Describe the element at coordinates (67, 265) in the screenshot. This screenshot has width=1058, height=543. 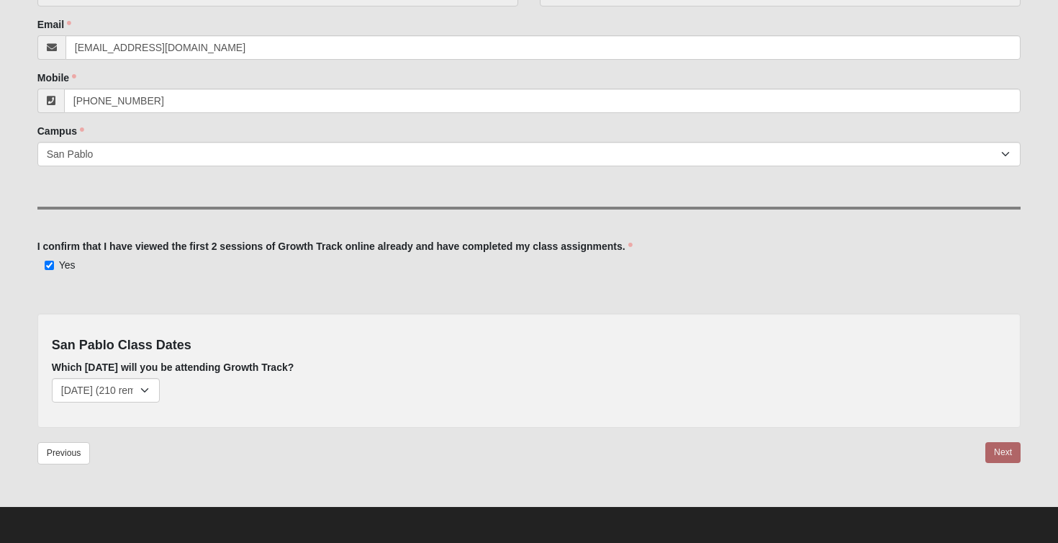
I see `span: Yes` at that location.